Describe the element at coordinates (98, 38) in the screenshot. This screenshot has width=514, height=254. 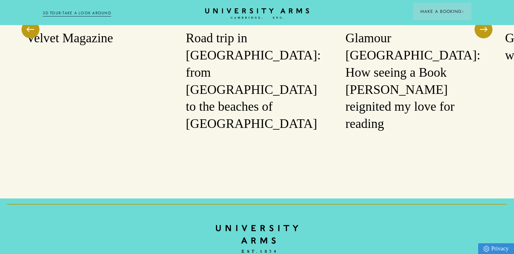
I see `h3: Velvet Magazine` at that location.